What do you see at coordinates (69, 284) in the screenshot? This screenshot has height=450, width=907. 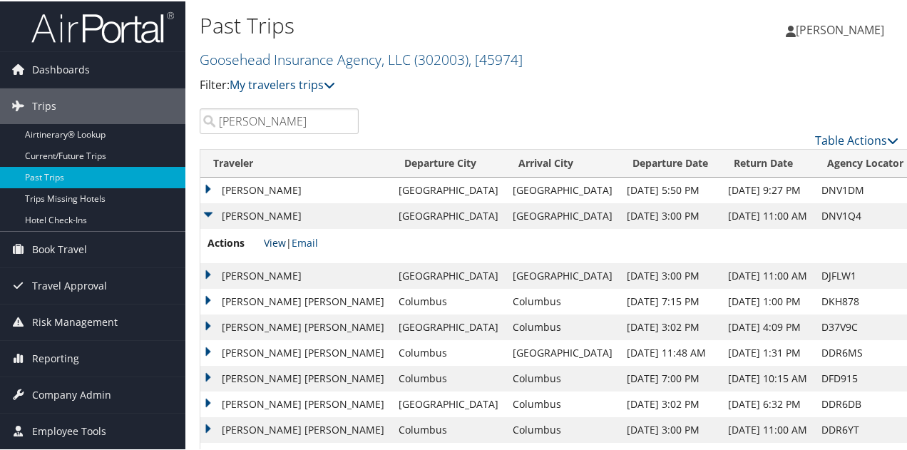 I see `span: Travel Approval` at bounding box center [69, 284].